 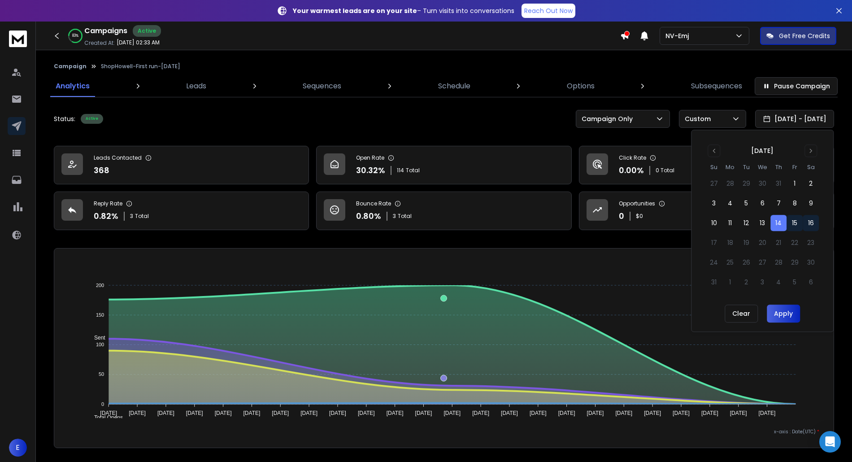 What do you see at coordinates (778, 184) in the screenshot?
I see `button: 31` at bounding box center [778, 184].